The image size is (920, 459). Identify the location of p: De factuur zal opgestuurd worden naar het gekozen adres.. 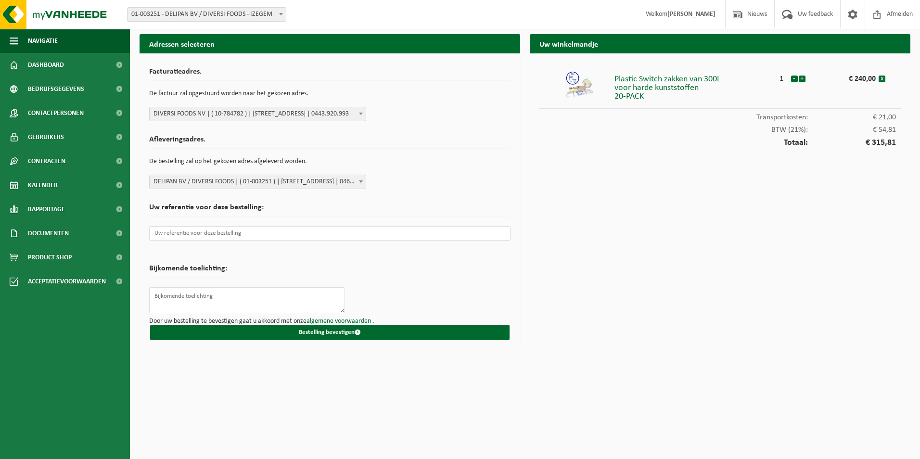
(330, 94).